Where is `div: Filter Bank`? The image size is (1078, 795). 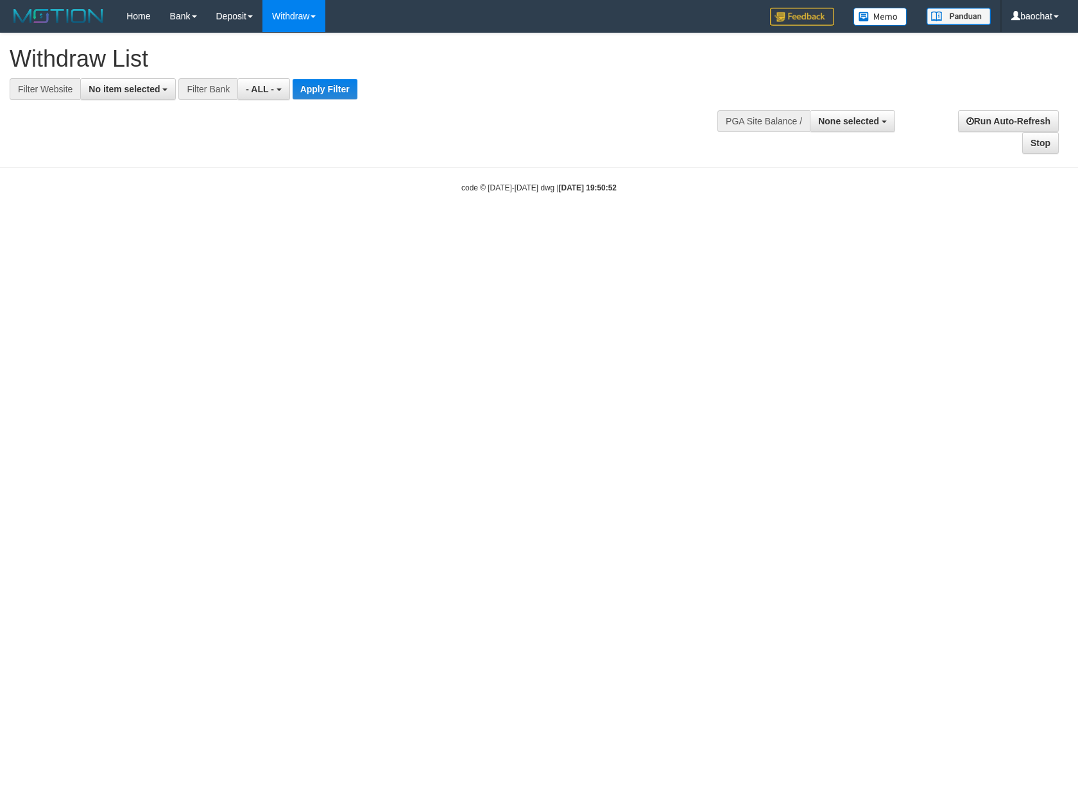
div: Filter Bank is located at coordinates (208, 89).